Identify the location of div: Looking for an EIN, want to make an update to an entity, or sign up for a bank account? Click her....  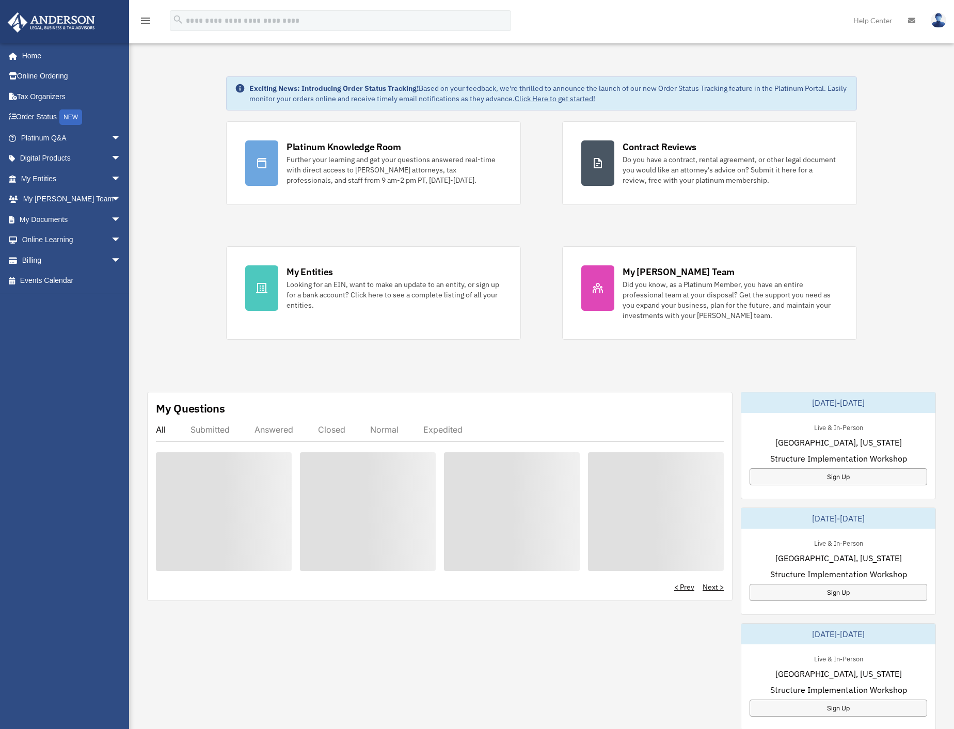
(394, 295).